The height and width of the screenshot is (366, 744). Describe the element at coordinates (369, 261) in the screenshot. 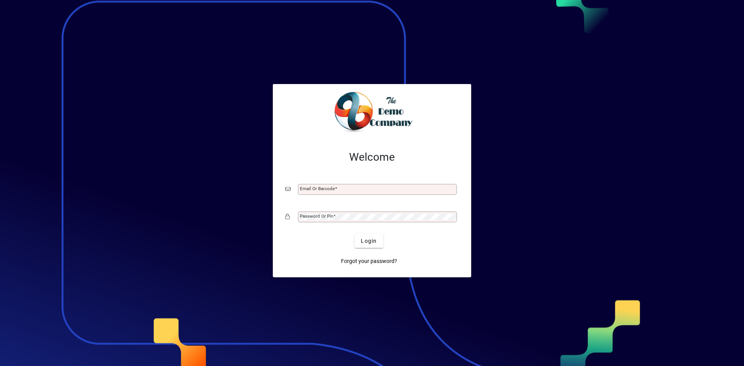

I see `a: Forgot your password?` at that location.